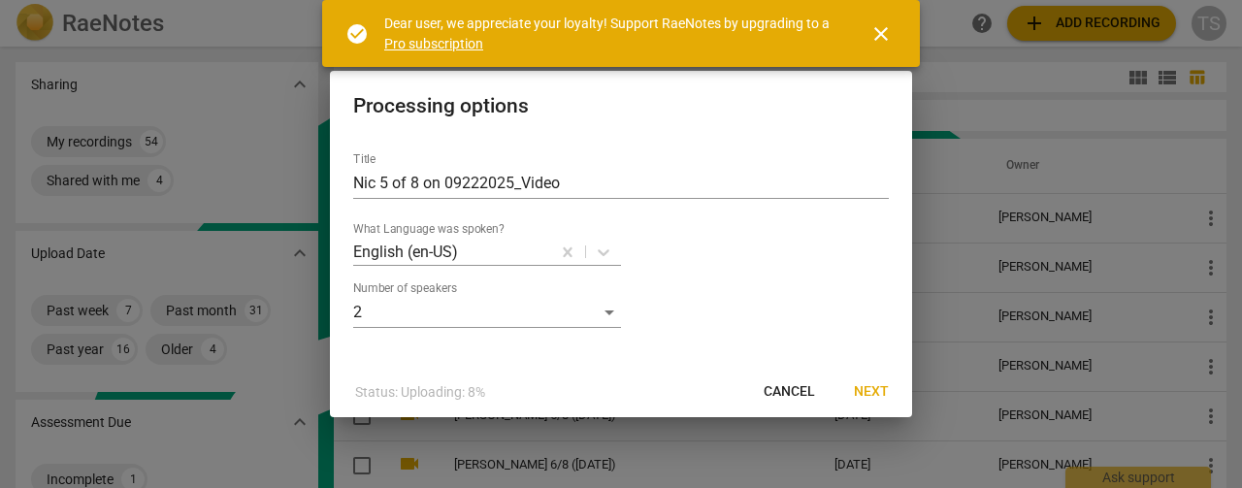 Image resolution: width=1242 pixels, height=488 pixels. Describe the element at coordinates (881, 34) in the screenshot. I see `span: close` at that location.